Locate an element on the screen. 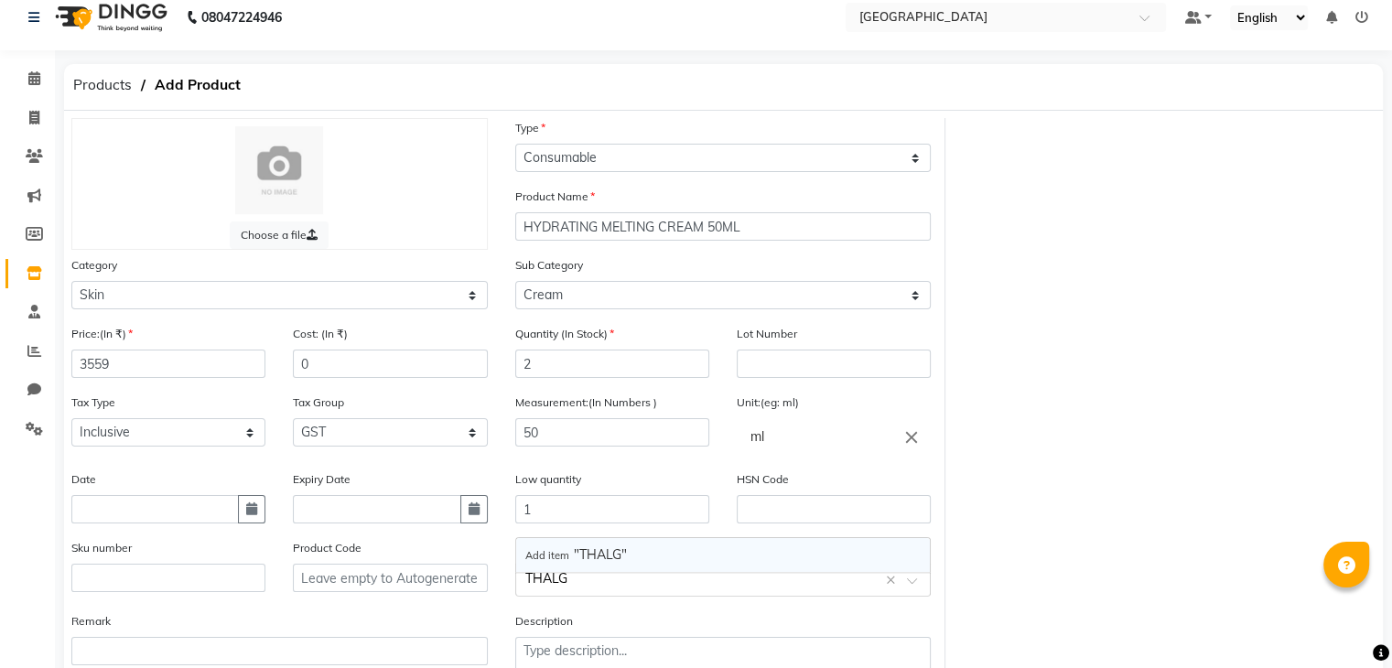 This screenshot has height=668, width=1392. label: Low quantity is located at coordinates (548, 480).